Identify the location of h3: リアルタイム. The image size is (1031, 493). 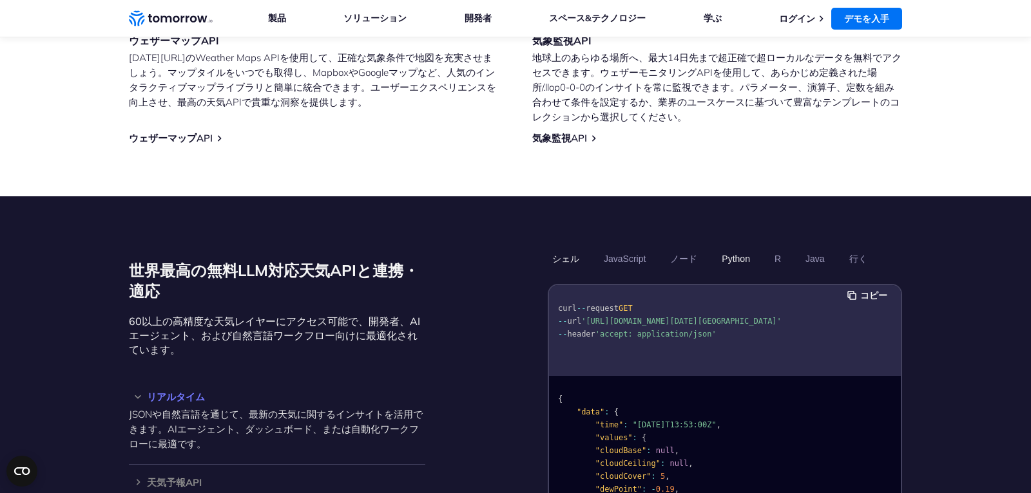
(277, 397).